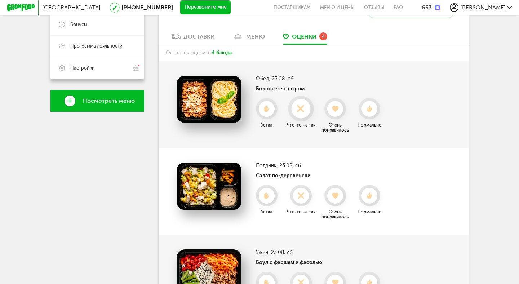 The width and height of the screenshot is (519, 284). Describe the element at coordinates (304, 36) in the screenshot. I see `span: Оценки` at that location.